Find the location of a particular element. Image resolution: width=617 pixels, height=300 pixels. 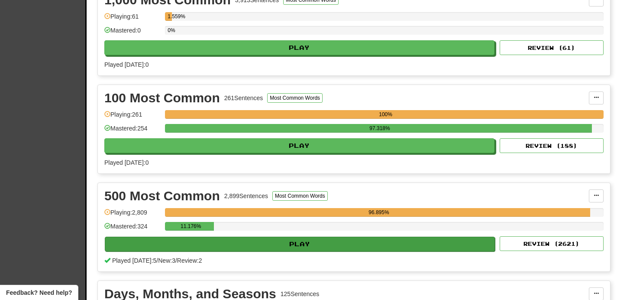

button: Review (61) is located at coordinates (552, 48).